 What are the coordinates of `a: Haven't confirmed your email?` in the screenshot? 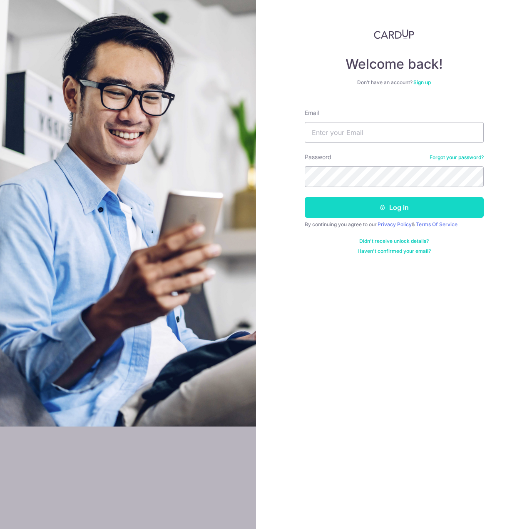 It's located at (394, 251).